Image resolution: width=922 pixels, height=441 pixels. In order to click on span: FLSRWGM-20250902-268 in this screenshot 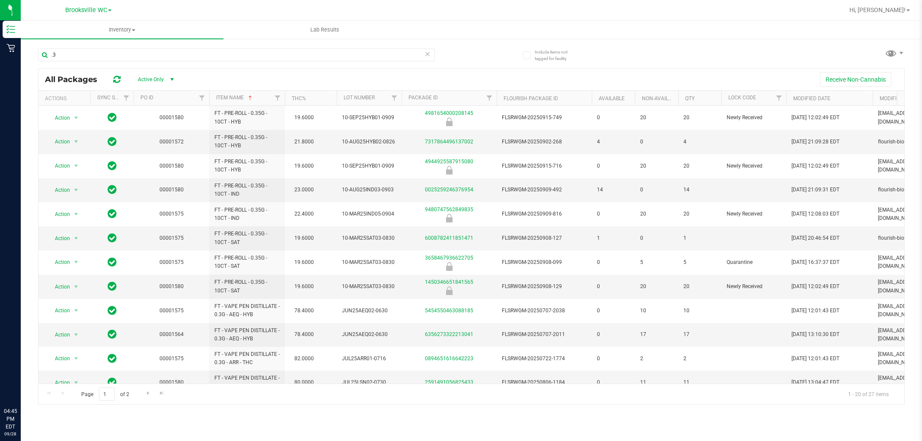, I will do `click(544, 142)`.